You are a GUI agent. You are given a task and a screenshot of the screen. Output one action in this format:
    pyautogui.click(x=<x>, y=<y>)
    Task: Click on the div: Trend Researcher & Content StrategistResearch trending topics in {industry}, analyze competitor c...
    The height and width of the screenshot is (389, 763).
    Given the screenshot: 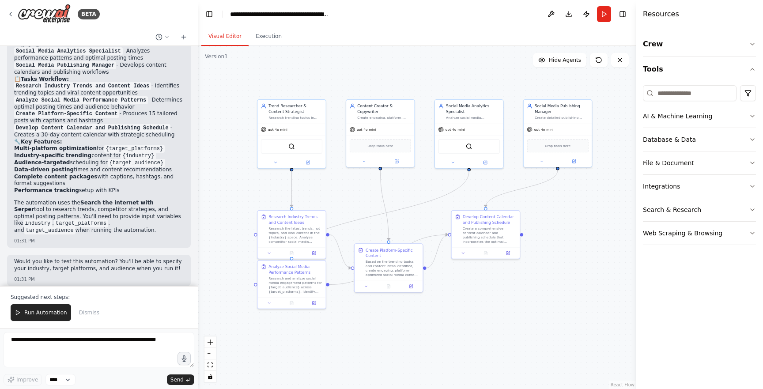 What is the action you would take?
    pyautogui.click(x=291, y=134)
    